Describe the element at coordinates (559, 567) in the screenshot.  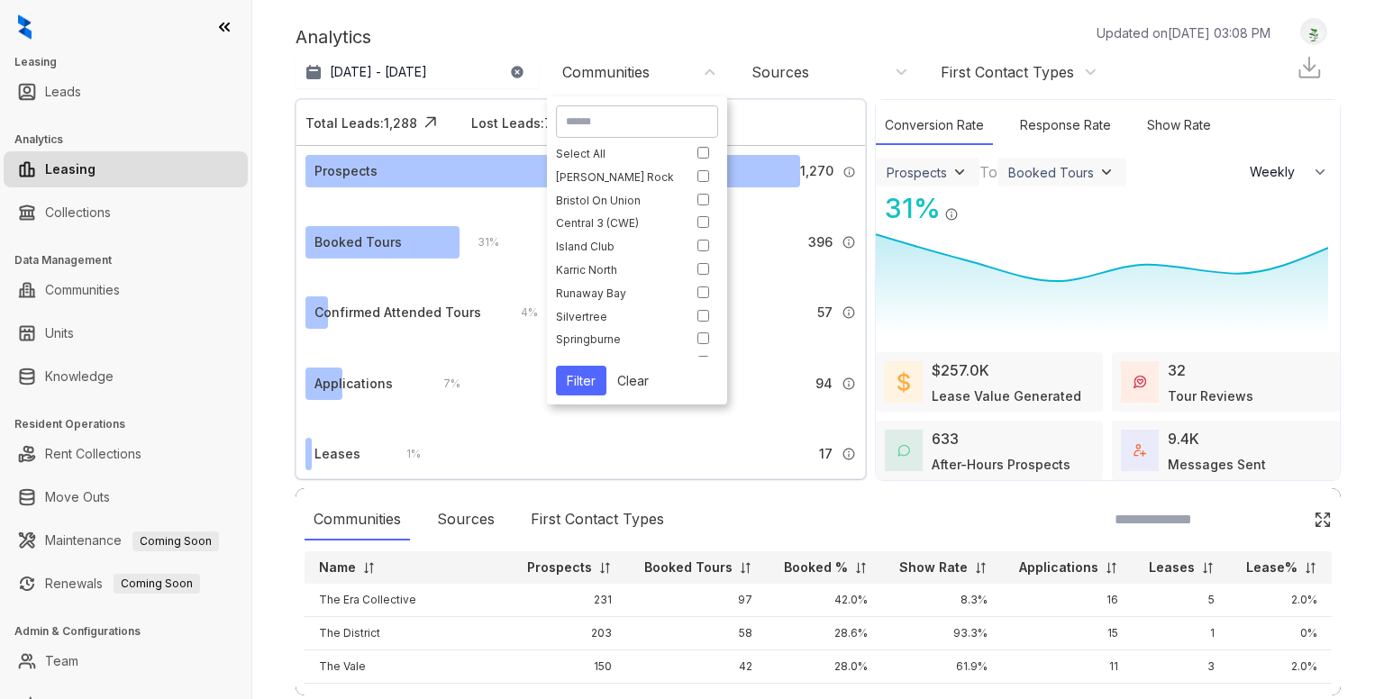
I see `p: Prospects` at that location.